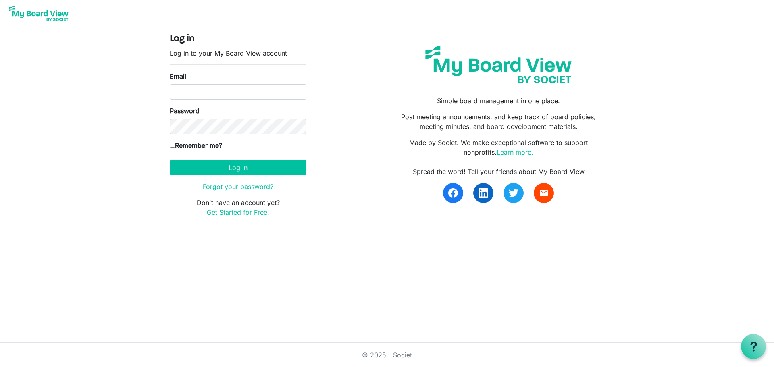  I want to click on p: Don't have an account yet?, so click(238, 208).